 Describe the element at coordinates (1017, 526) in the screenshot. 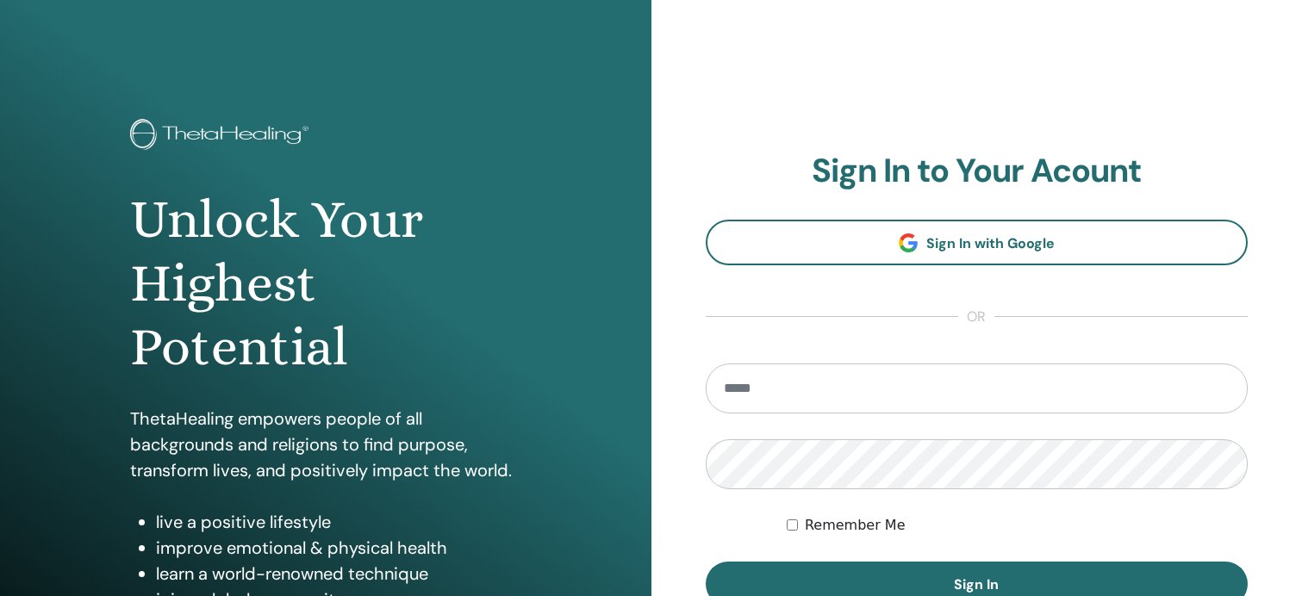

I see `div: Keep me authenticated indefinitely or until I manually logout` at that location.